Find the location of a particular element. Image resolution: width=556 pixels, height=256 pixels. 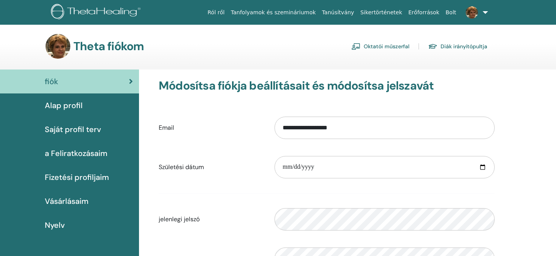

label: jelenlegi jelszó is located at coordinates (211, 219).